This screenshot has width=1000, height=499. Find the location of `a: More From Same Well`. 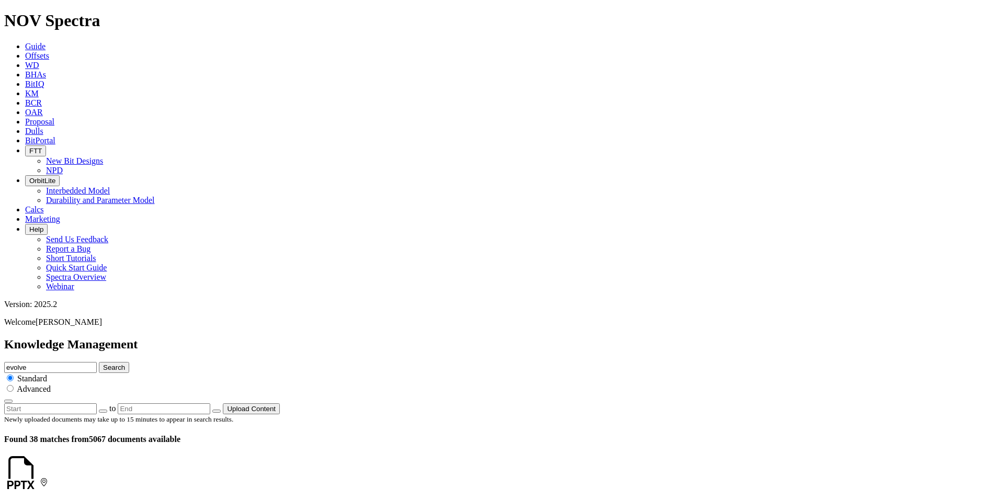

a: More From Same Well is located at coordinates (44, 482).